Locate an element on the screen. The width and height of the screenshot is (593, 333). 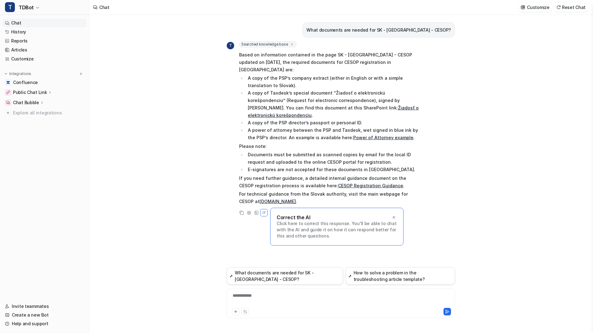
img: expand menu is located at coordinates (6, 74).